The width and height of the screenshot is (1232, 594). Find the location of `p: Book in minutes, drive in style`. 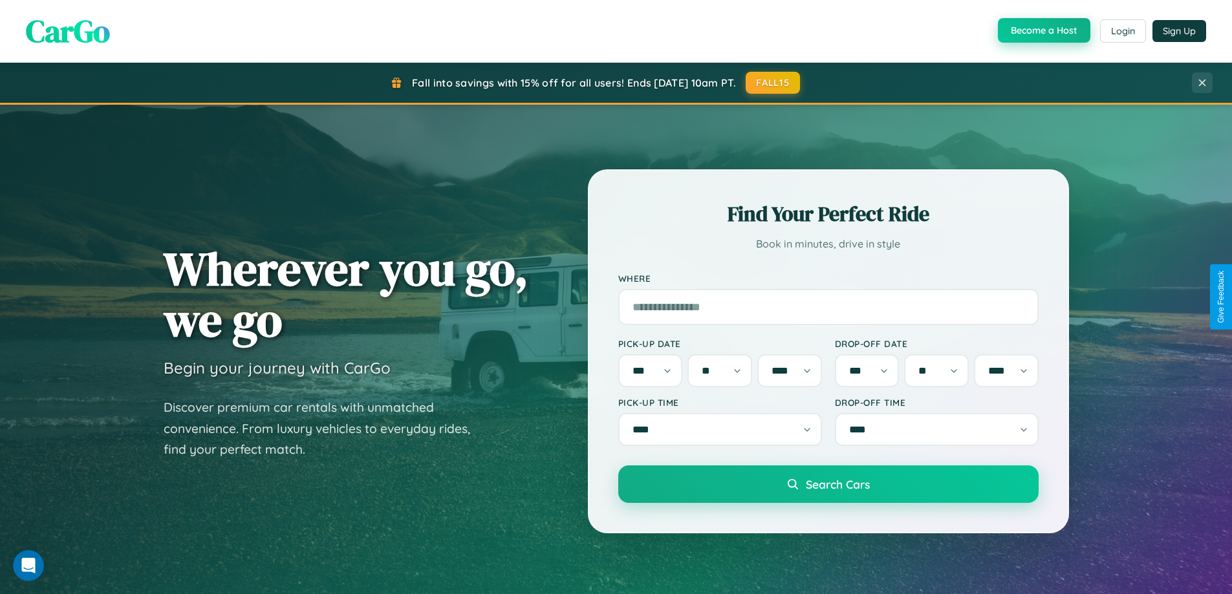

p: Book in minutes, drive in style is located at coordinates (828, 244).